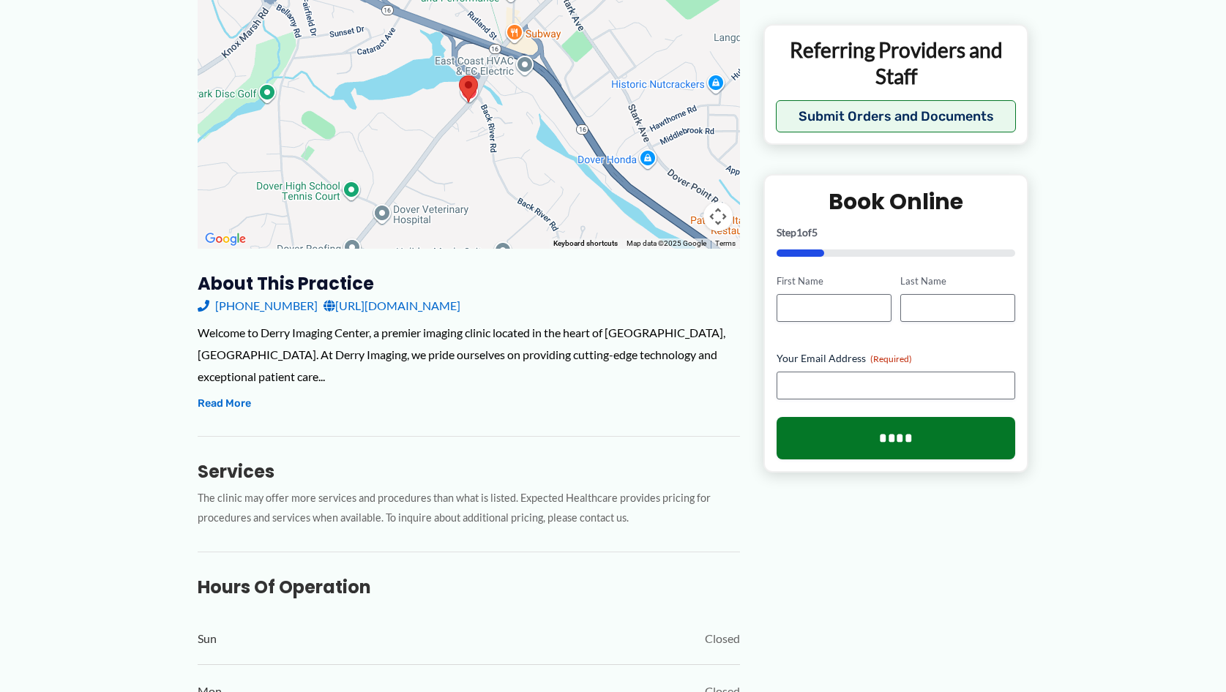 The width and height of the screenshot is (1226, 692). I want to click on span: (Required), so click(891, 358).